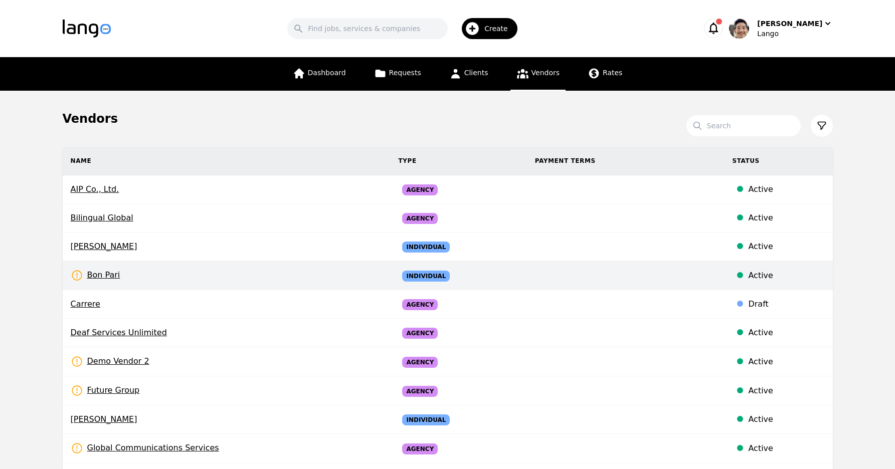 This screenshot has width=895, height=469. I want to click on th: Status, so click(778, 161).